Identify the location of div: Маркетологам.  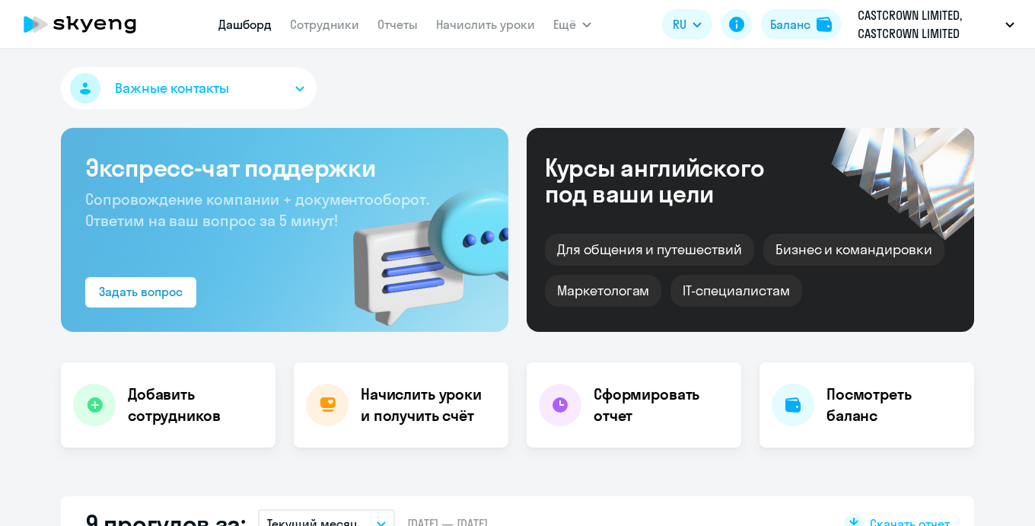
(603, 291).